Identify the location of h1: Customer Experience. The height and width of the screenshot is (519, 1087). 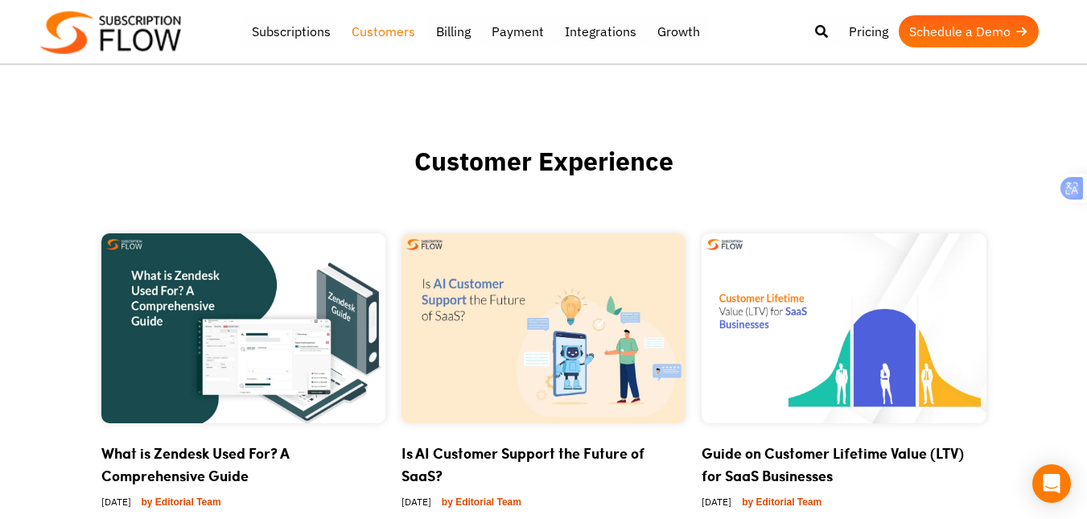
(544, 181).